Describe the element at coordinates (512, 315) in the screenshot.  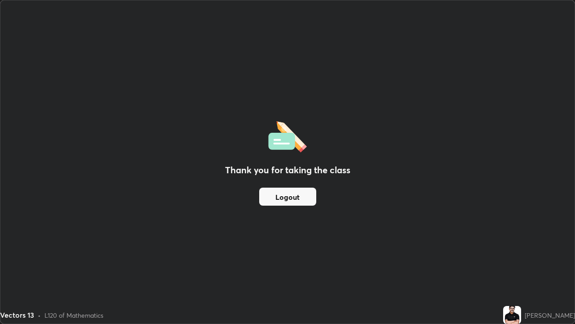
I see `img: 83de30cf319e457290fb9ba58134f690.jpg` at that location.